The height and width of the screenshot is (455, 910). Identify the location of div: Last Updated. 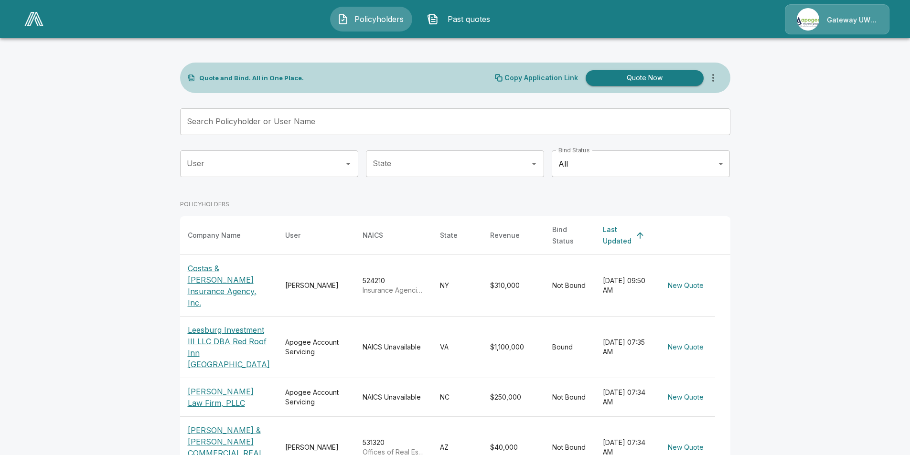
(617, 235).